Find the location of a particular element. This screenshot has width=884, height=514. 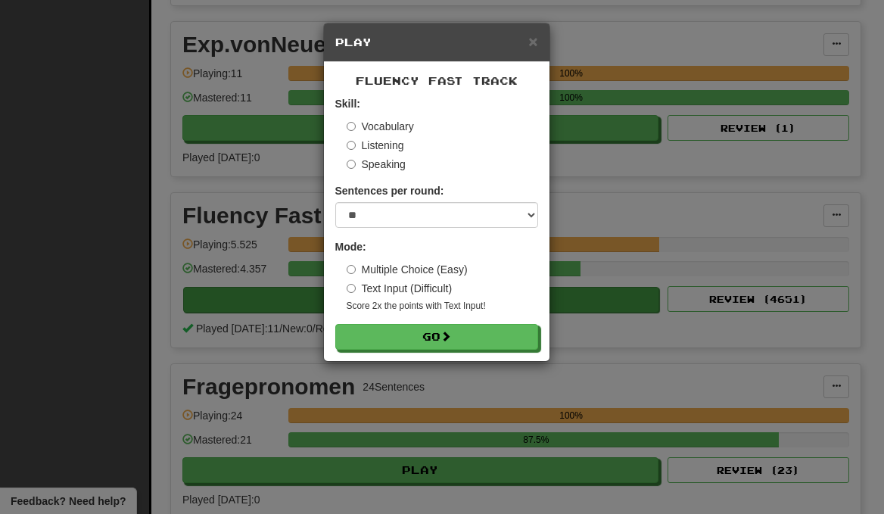

label: Multiple Choice (Easy) is located at coordinates (407, 269).